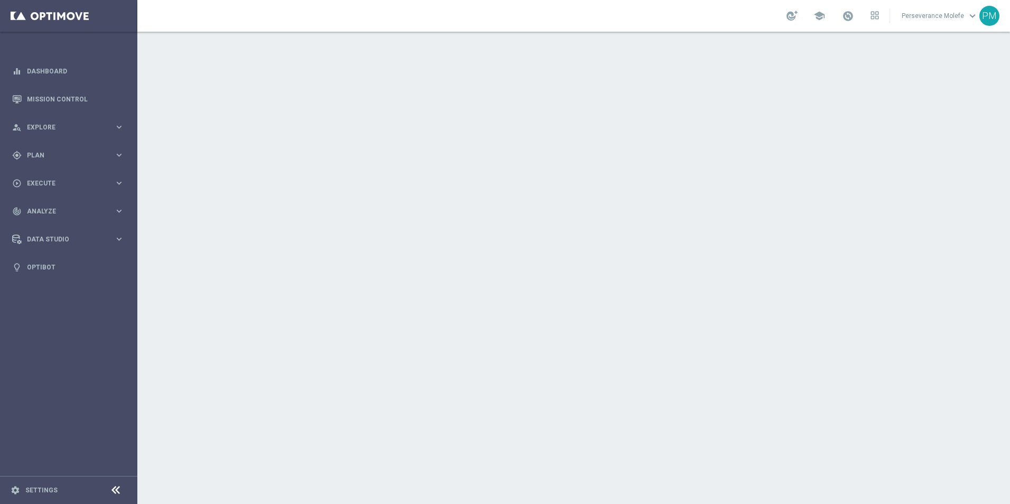 The image size is (1010, 504). What do you see at coordinates (68, 239) in the screenshot?
I see `div: Data Studio keyboard_arrow_right` at bounding box center [68, 239].